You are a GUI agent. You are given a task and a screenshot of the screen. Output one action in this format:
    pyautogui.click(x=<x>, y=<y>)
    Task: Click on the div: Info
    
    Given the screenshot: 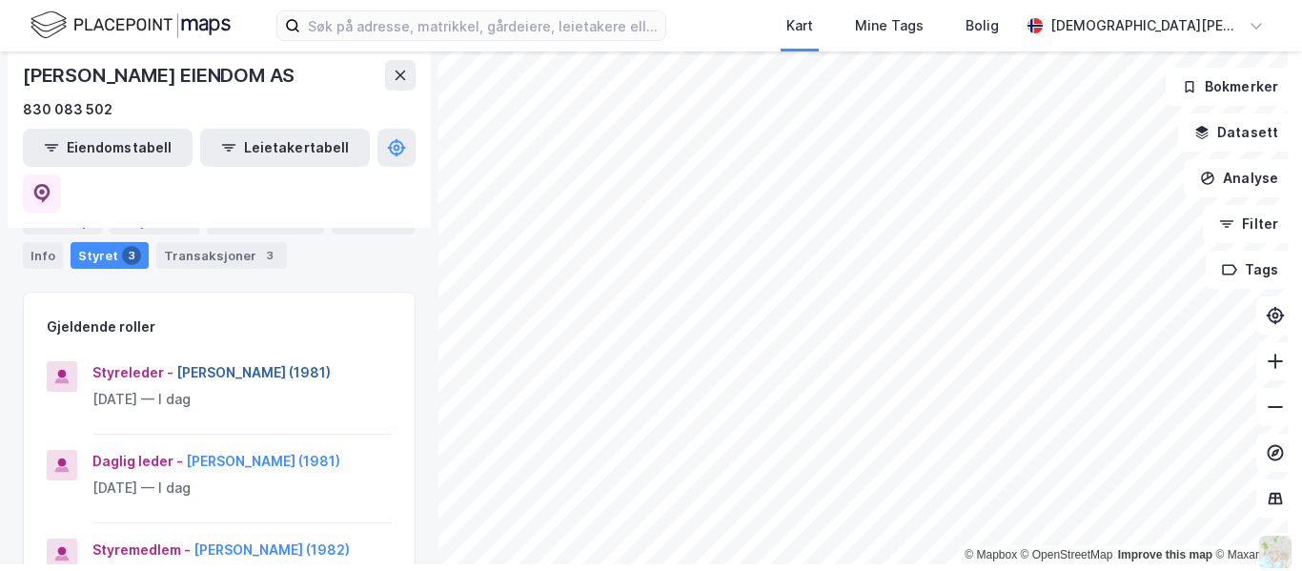 What is the action you would take?
    pyautogui.click(x=43, y=255)
    